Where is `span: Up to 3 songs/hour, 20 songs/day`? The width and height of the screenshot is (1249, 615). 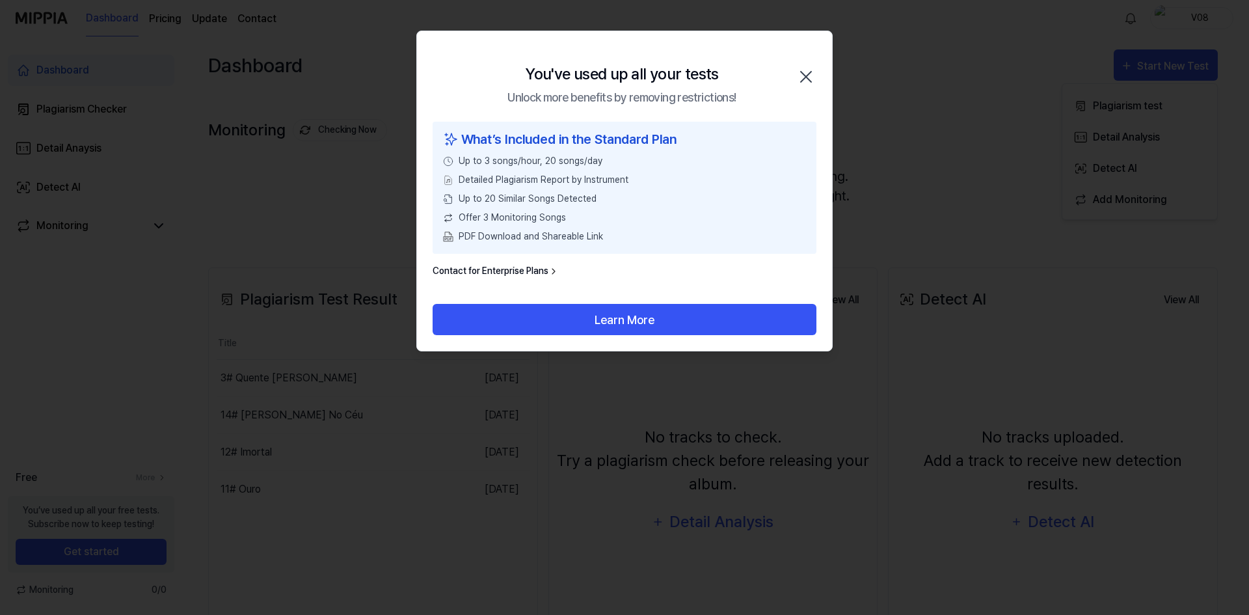
span: Up to 3 songs/hour, 20 songs/day is located at coordinates (530, 161).